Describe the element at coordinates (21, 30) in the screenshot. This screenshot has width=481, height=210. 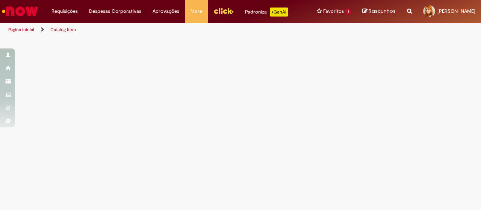
I see `a: Página inicial` at that location.